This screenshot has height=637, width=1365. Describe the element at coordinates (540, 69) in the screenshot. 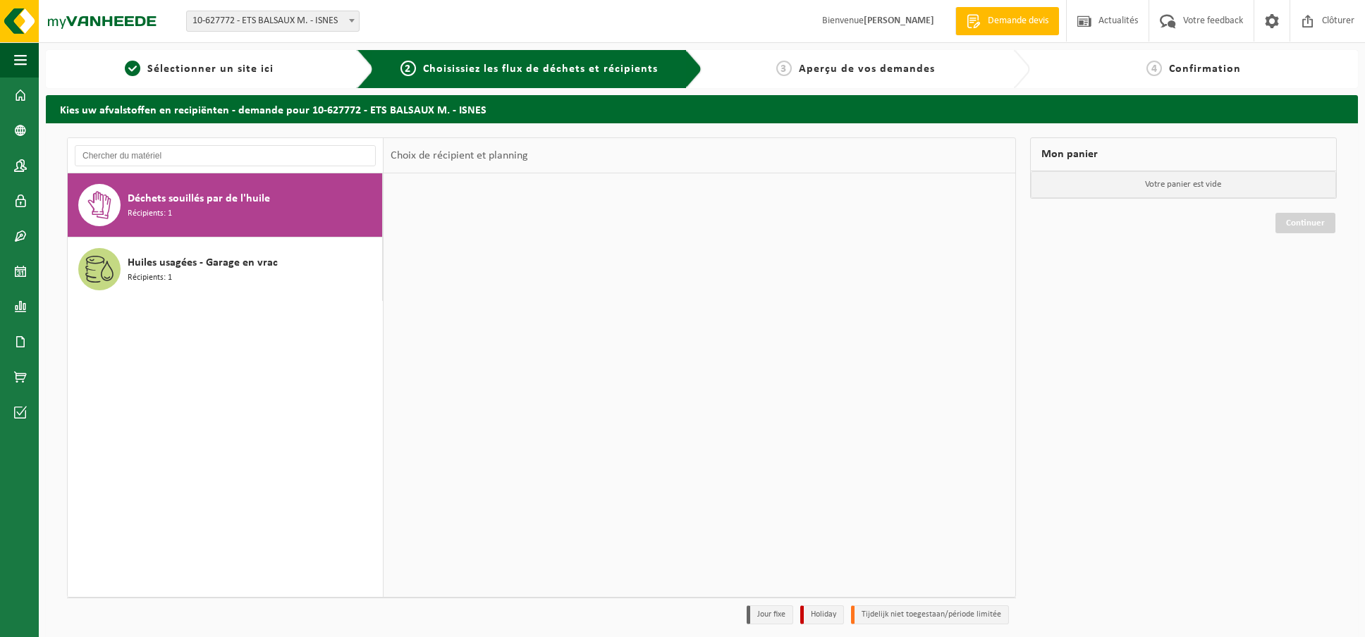

I see `span: Choisissiez les flux de déchets et récipients` at that location.